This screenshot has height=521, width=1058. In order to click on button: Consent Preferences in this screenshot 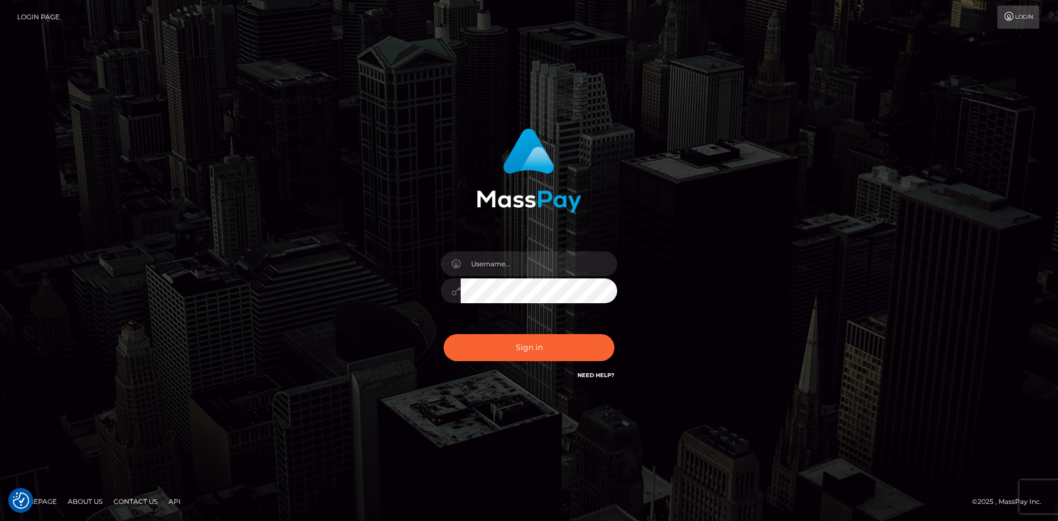, I will do `click(21, 501)`.